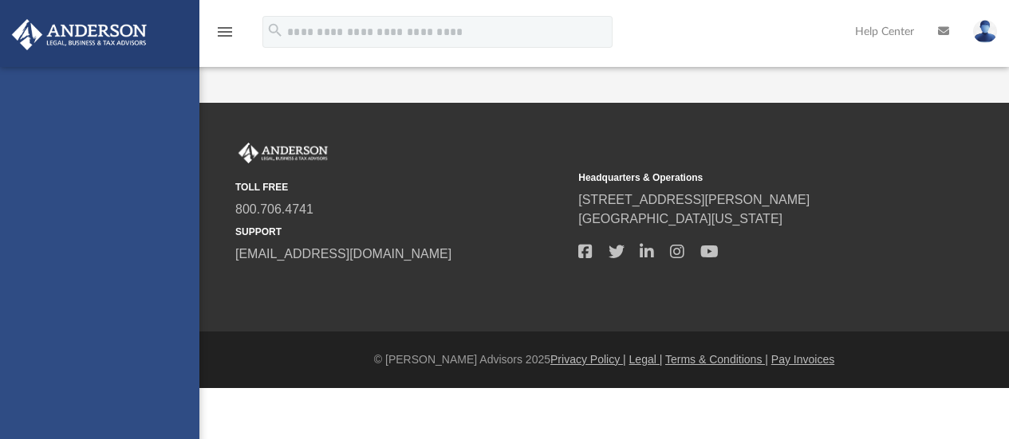  Describe the element at coordinates (225, 32) in the screenshot. I see `i: menu` at that location.